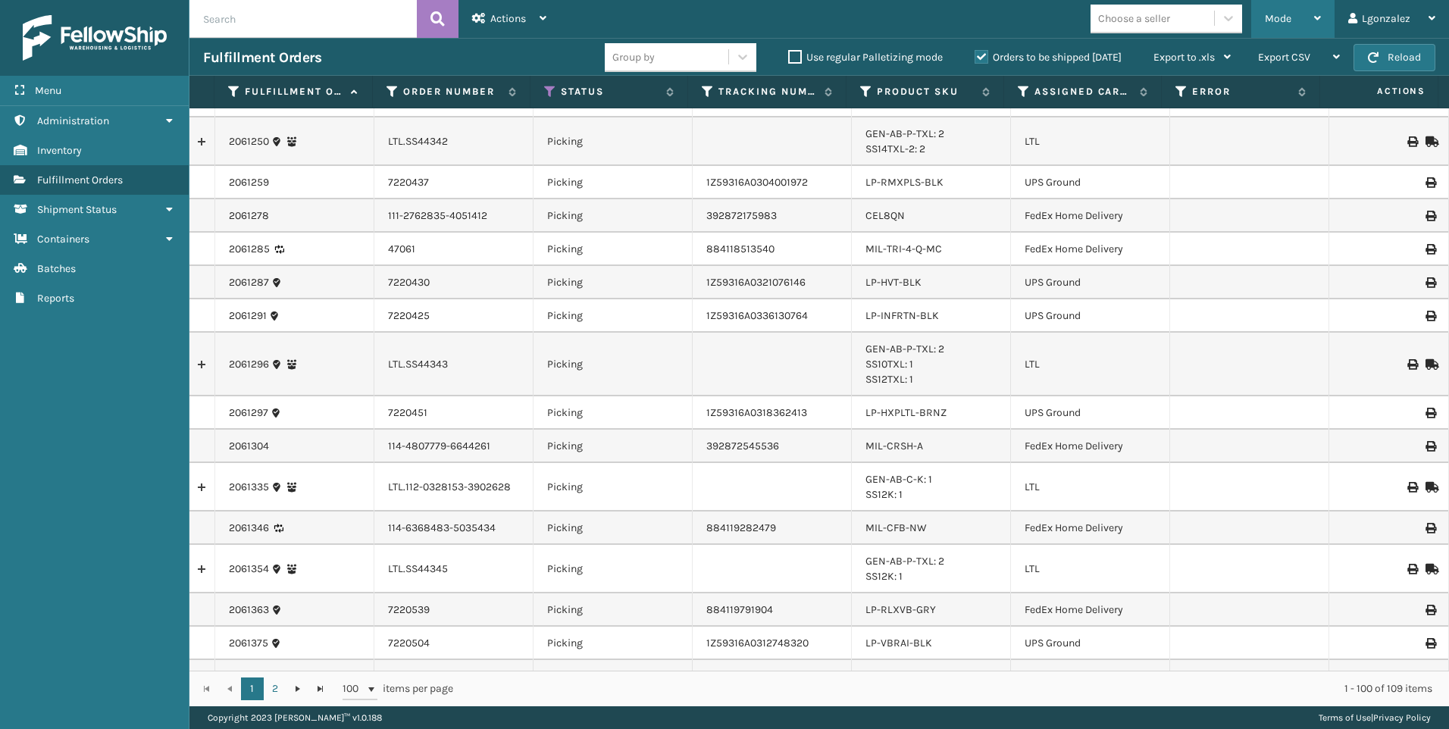 Image resolution: width=1449 pixels, height=729 pixels. I want to click on span: Mode, so click(1278, 18).